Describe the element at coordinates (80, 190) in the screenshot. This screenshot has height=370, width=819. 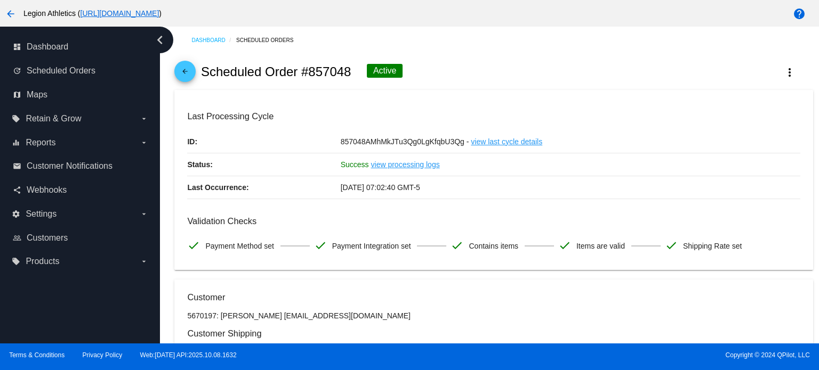
I see `a: share Webhooks` at that location.